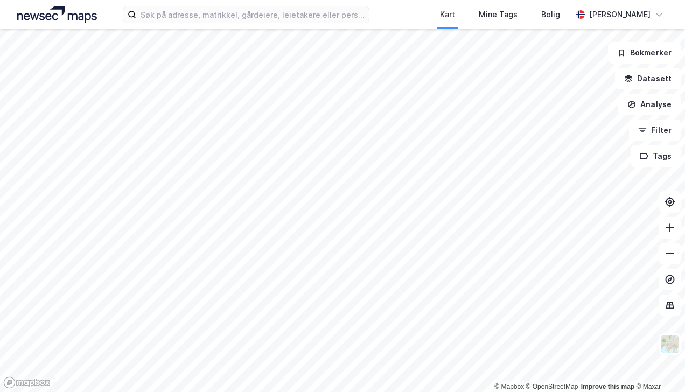  Describe the element at coordinates (644, 53) in the screenshot. I see `button: Bokmerker` at that location.